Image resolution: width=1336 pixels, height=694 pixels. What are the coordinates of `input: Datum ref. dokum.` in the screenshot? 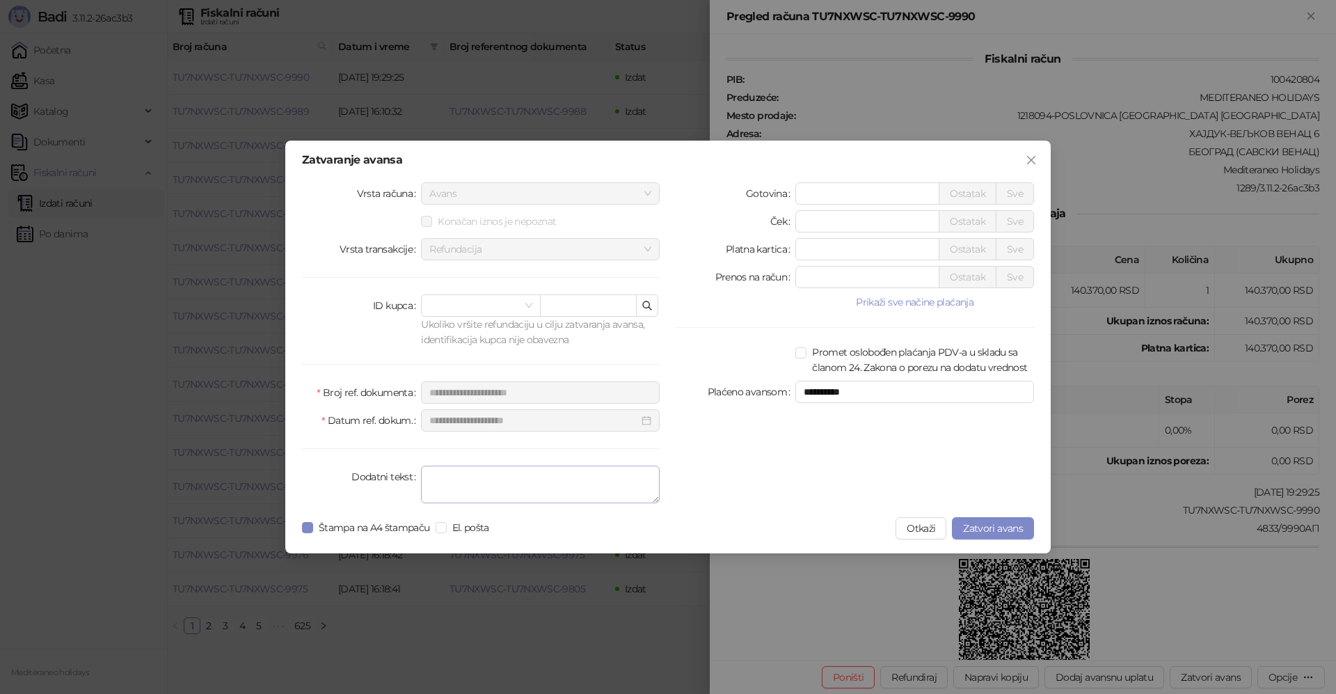 It's located at (534, 420).